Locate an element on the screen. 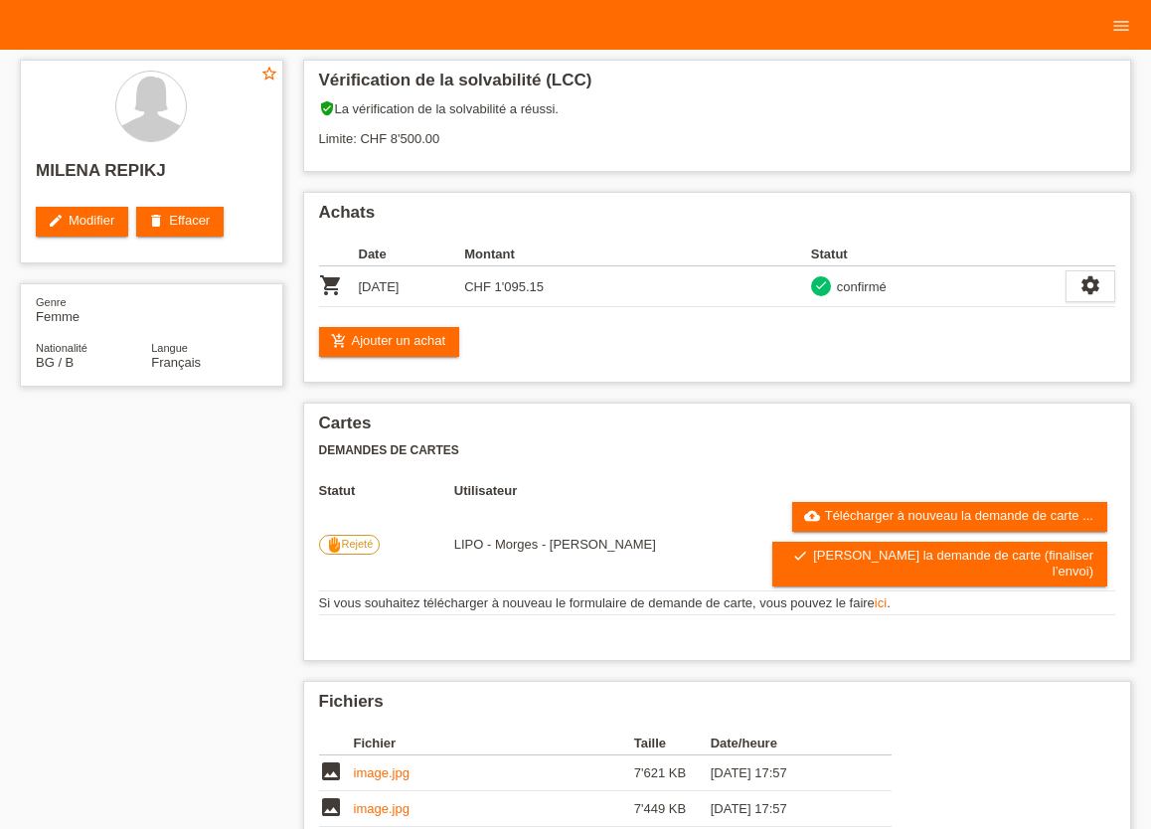  a: deleteEffacer is located at coordinates (180, 222).